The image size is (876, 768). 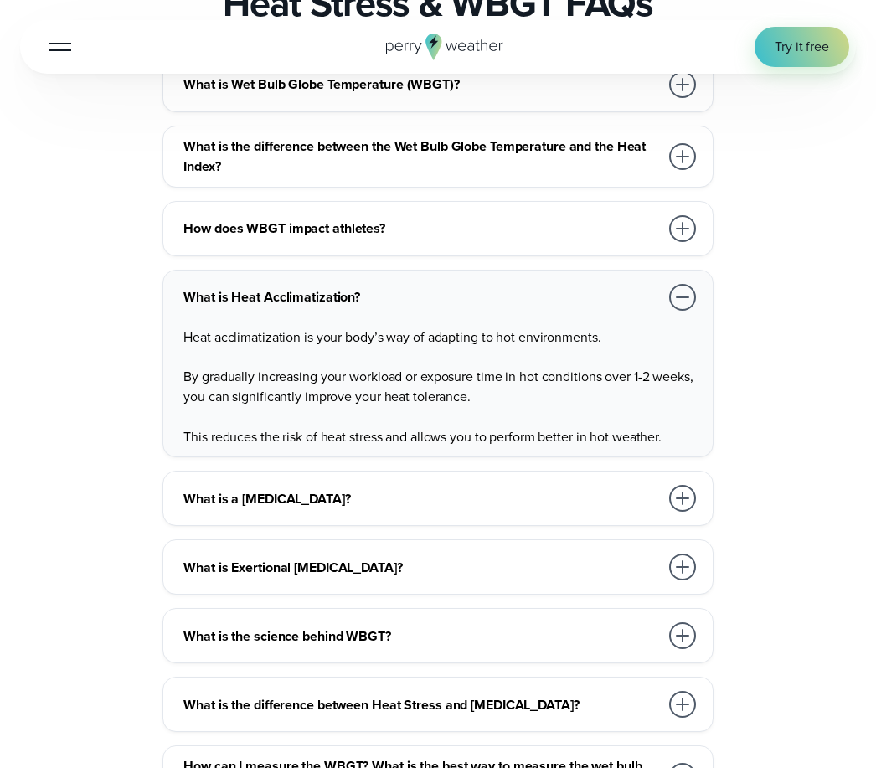 I want to click on h3: What is Heat Acclimatization?, so click(x=420, y=297).